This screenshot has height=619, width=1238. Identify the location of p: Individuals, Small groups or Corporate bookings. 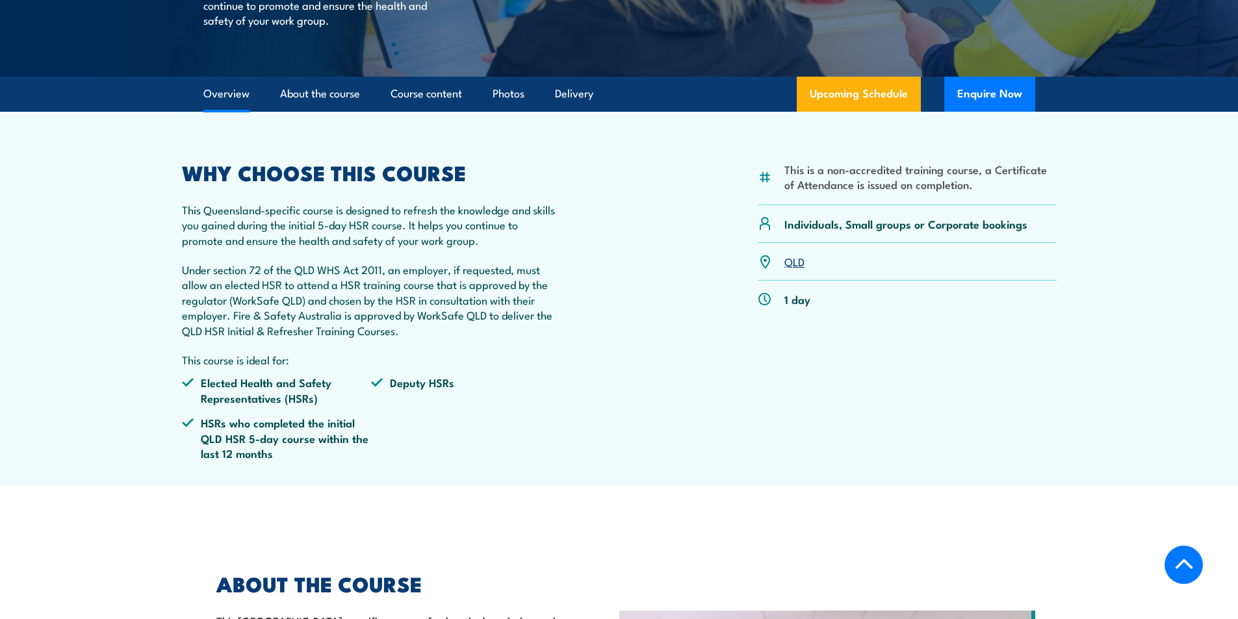
(906, 224).